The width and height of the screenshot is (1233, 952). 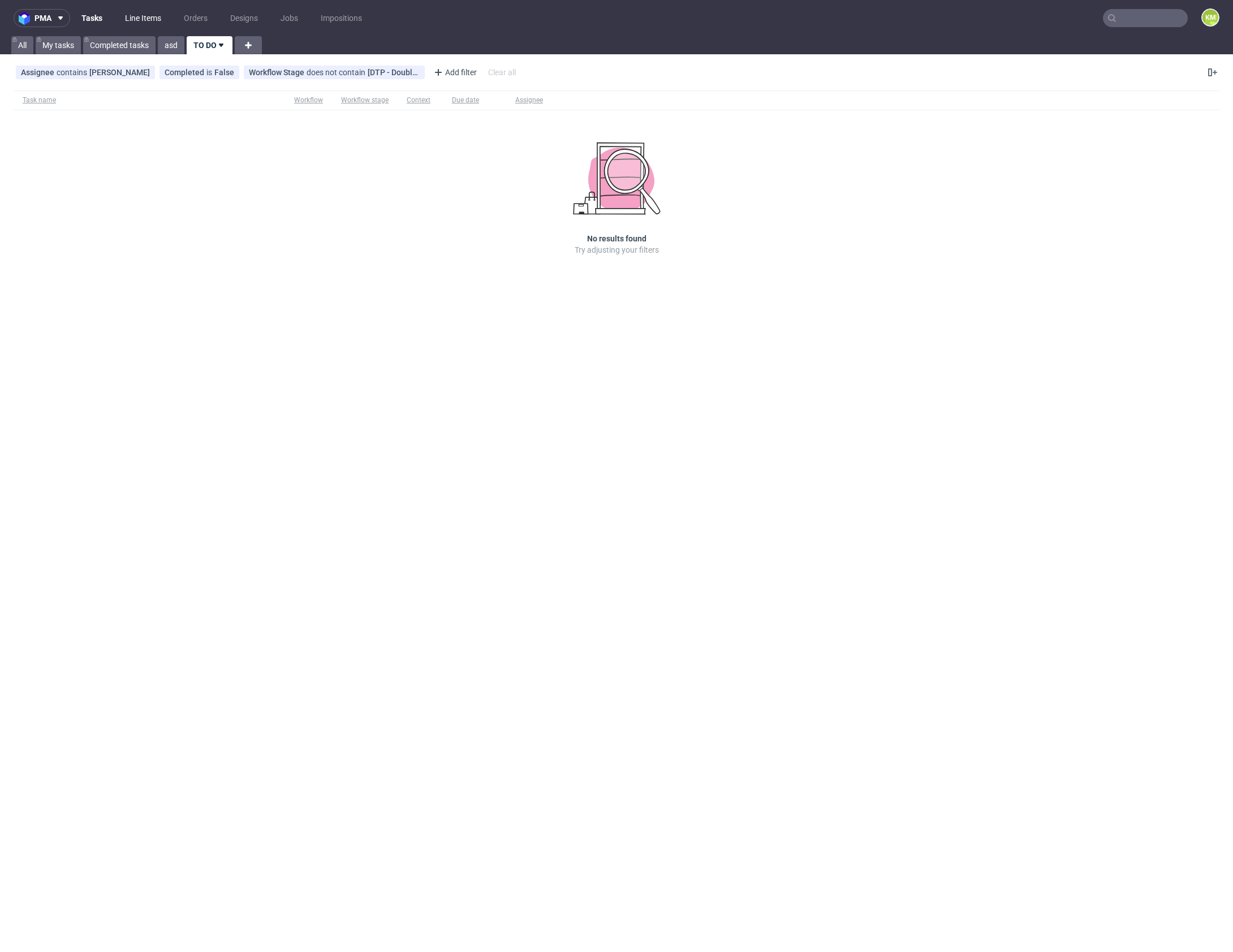 I want to click on a: All, so click(x=22, y=45).